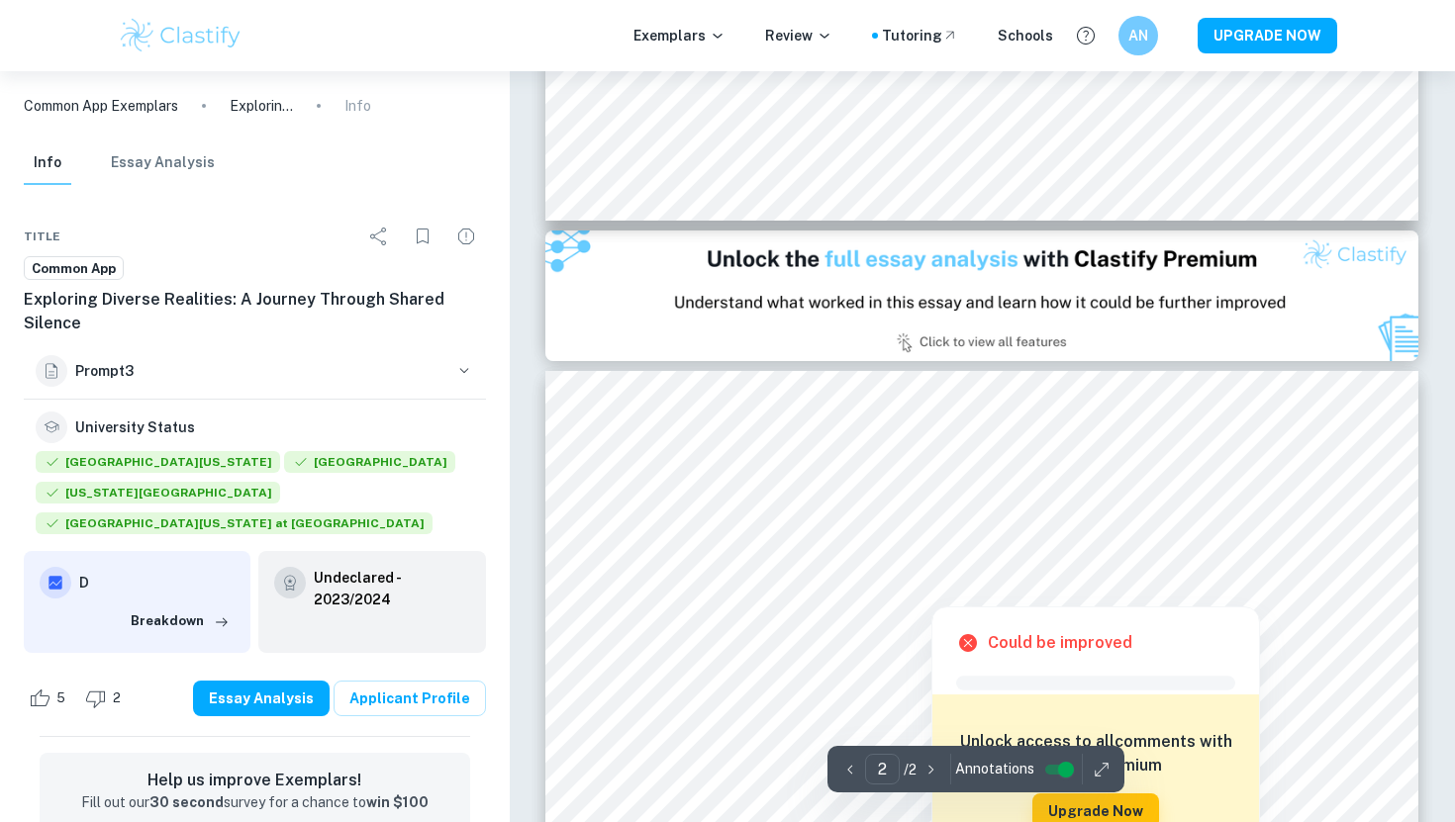  What do you see at coordinates (234, 525) in the screenshot?
I see `div: Accepted: University of Massachusetts at Lowell` at bounding box center [234, 525].